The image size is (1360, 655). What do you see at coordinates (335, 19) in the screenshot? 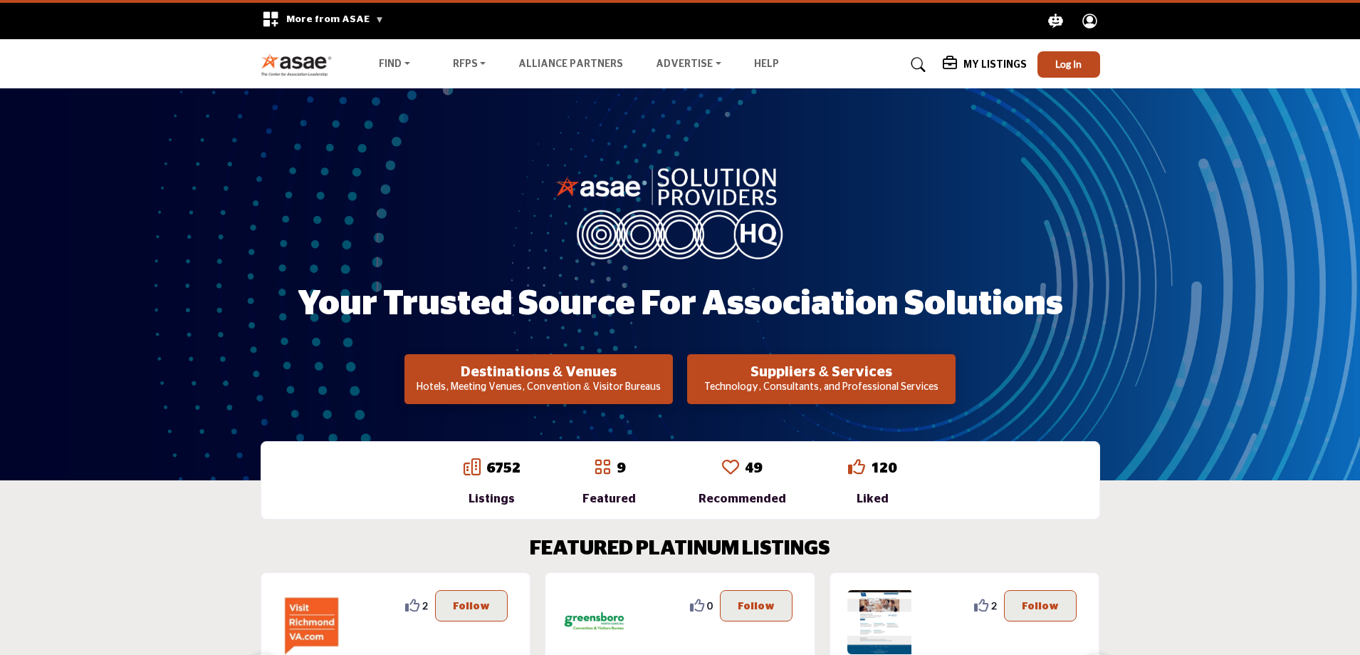
I see `span: More from ASAE` at bounding box center [335, 19].